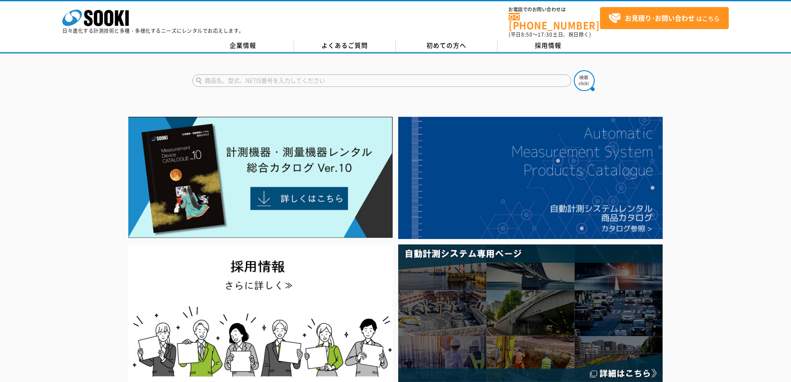 This screenshot has width=791, height=382. What do you see at coordinates (545, 34) in the screenshot?
I see `span: 17:30` at bounding box center [545, 34].